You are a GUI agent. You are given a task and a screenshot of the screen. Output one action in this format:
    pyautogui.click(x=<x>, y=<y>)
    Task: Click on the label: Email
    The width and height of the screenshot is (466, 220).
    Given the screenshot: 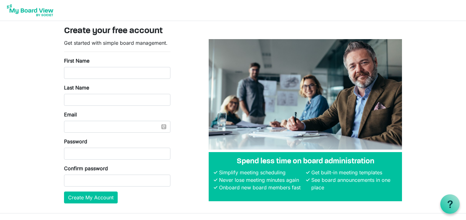 What is the action you would take?
    pyautogui.click(x=70, y=115)
    